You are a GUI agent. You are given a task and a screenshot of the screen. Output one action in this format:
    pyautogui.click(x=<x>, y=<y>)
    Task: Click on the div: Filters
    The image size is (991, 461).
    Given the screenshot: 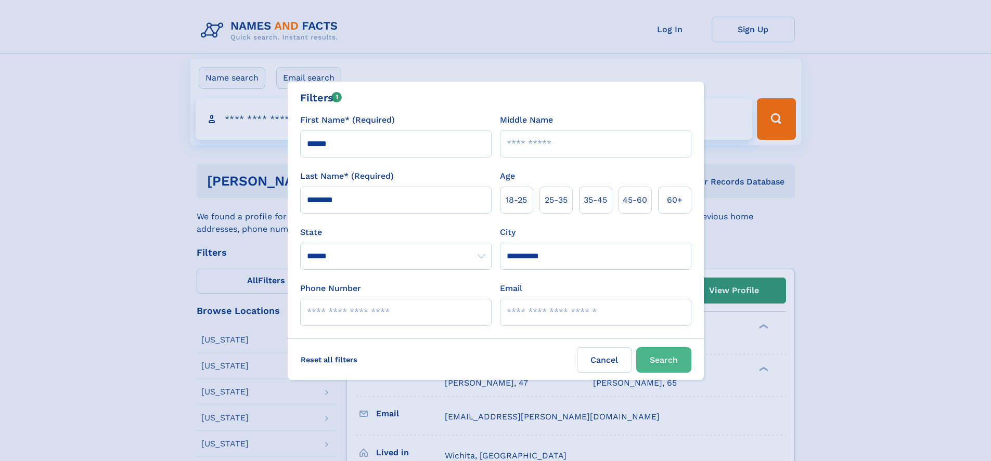 What is the action you would take?
    pyautogui.click(x=321, y=98)
    